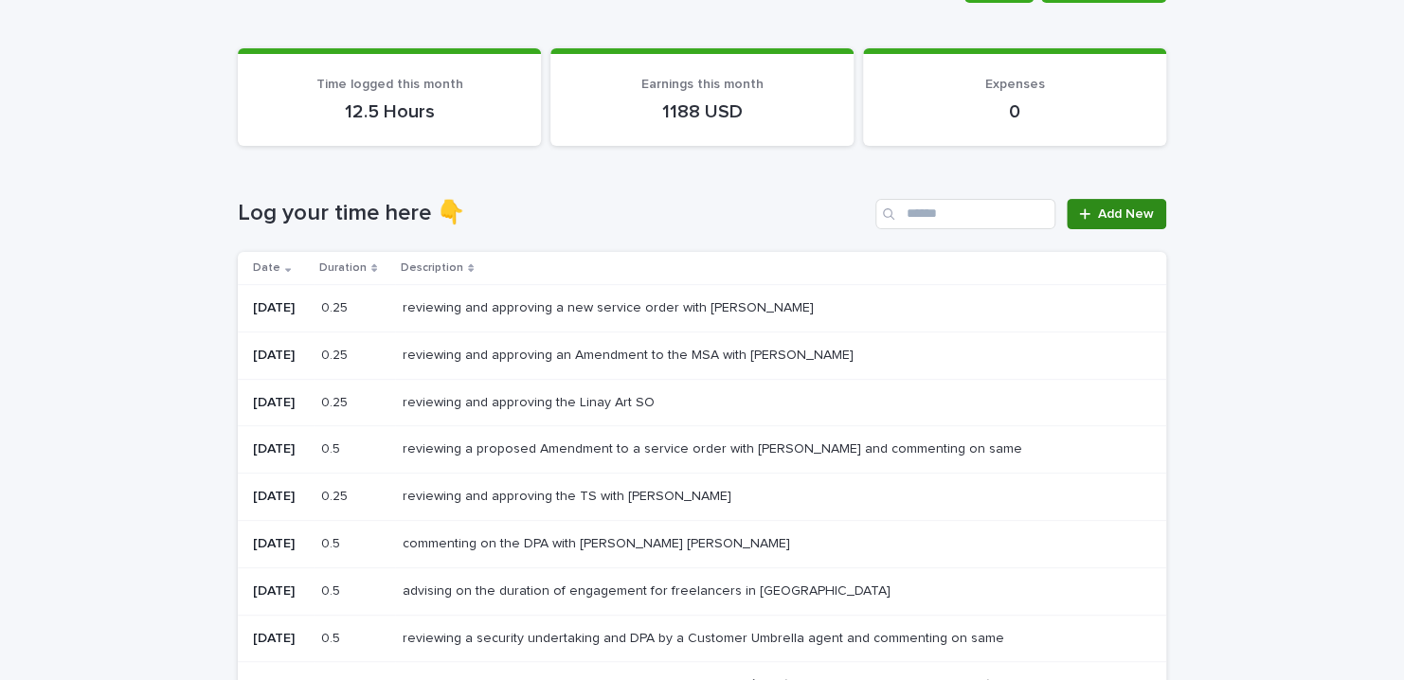 The height and width of the screenshot is (680, 1404). I want to click on div: Search, so click(966, 214).